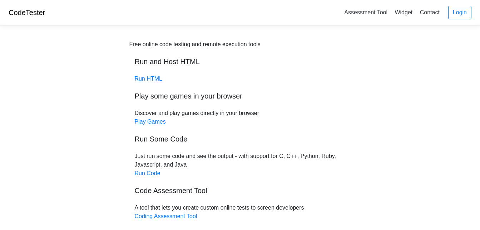 This screenshot has width=480, height=230. I want to click on a: Run HTML, so click(148, 78).